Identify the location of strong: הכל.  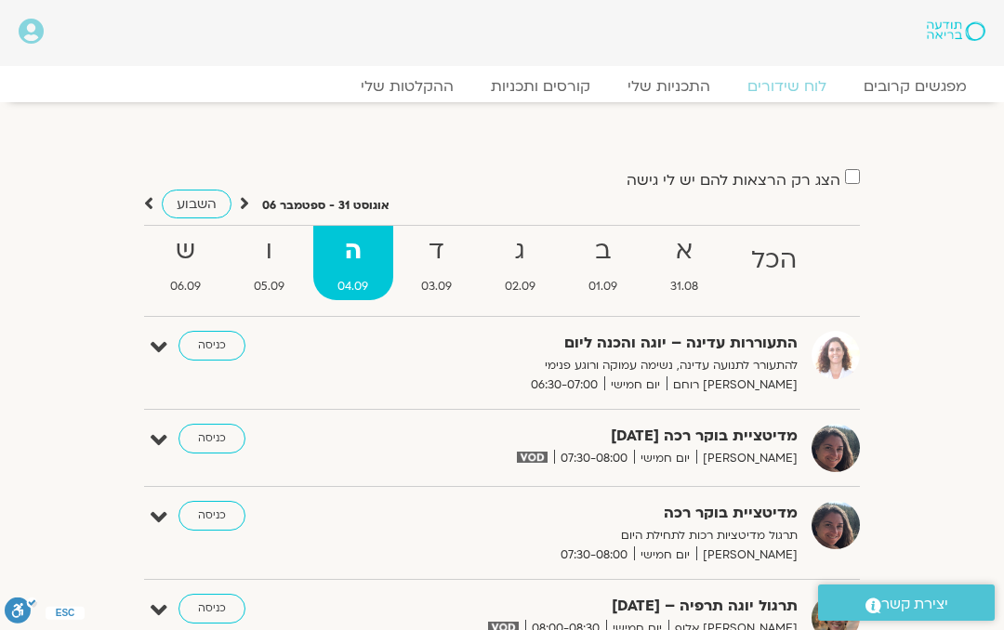
(774, 260).